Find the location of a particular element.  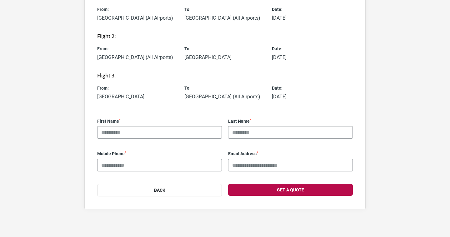

label: First Name is located at coordinates (159, 121).